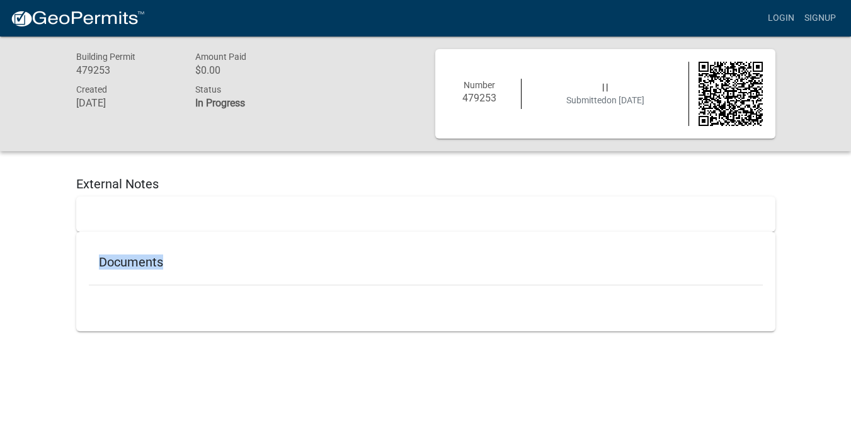 This screenshot has height=434, width=851. I want to click on a: Signup, so click(820, 18).